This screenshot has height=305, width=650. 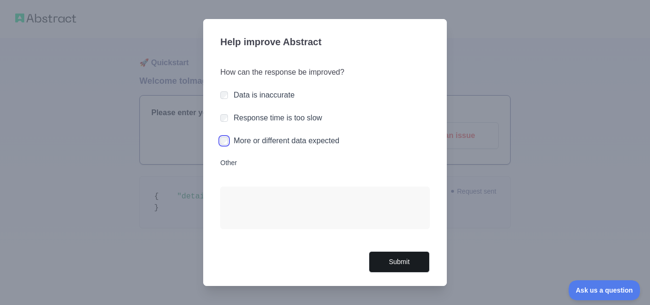 What do you see at coordinates (325, 72) in the screenshot?
I see `h3: How can the response be improved?` at bounding box center [325, 72].